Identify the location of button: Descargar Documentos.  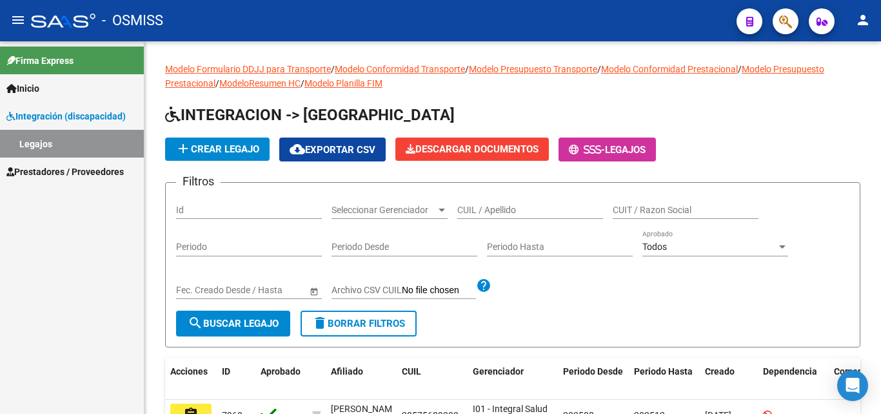
(472, 149).